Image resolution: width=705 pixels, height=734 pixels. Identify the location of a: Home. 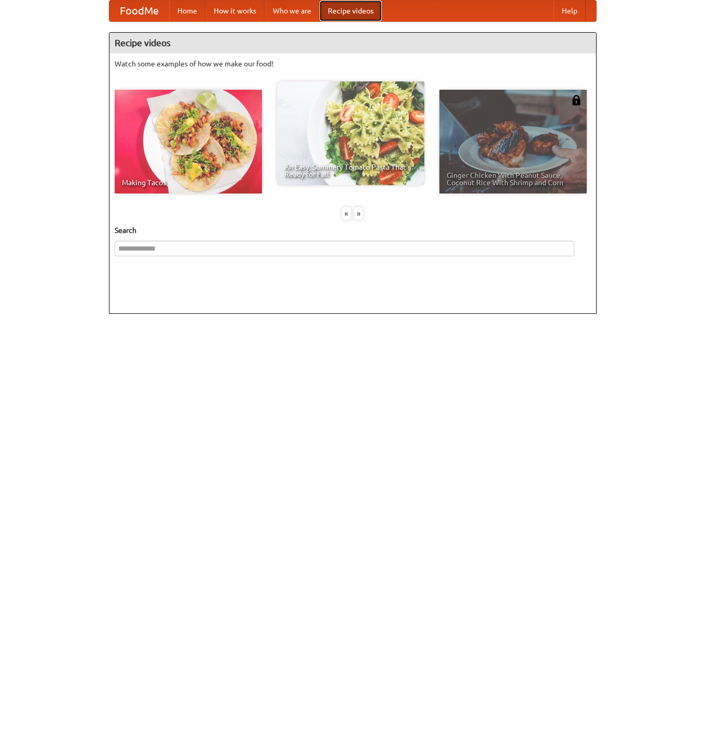
(187, 11).